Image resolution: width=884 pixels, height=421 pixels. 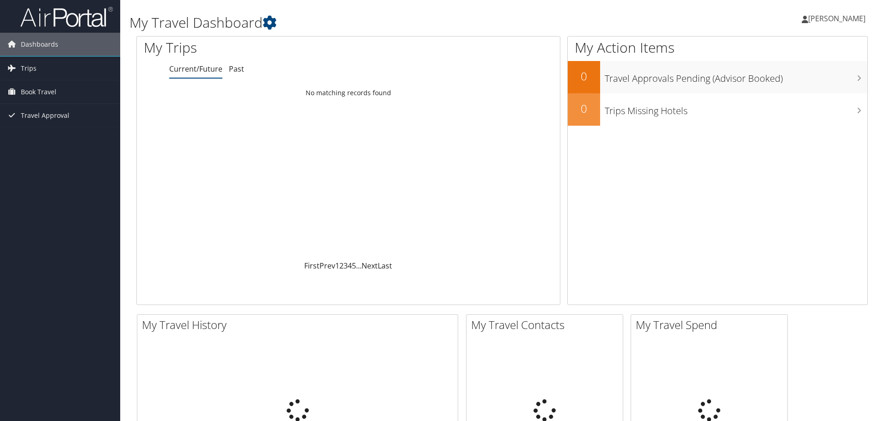 What do you see at coordinates (718, 48) in the screenshot?
I see `h1: My Action Items` at bounding box center [718, 48].